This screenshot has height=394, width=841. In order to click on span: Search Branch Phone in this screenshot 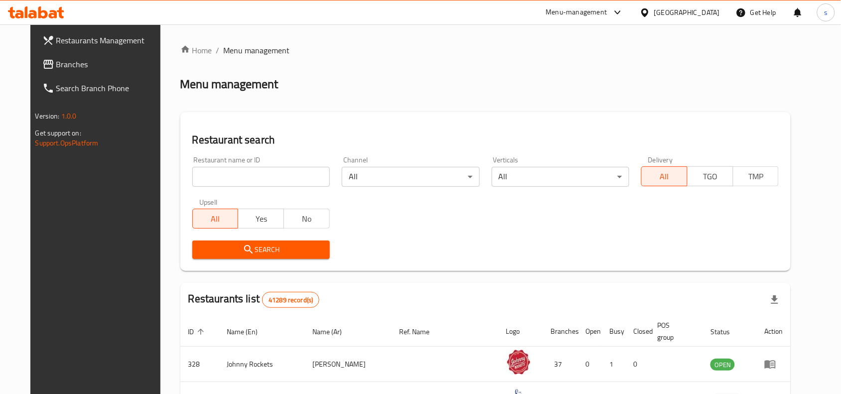, I will do `click(110, 88)`.